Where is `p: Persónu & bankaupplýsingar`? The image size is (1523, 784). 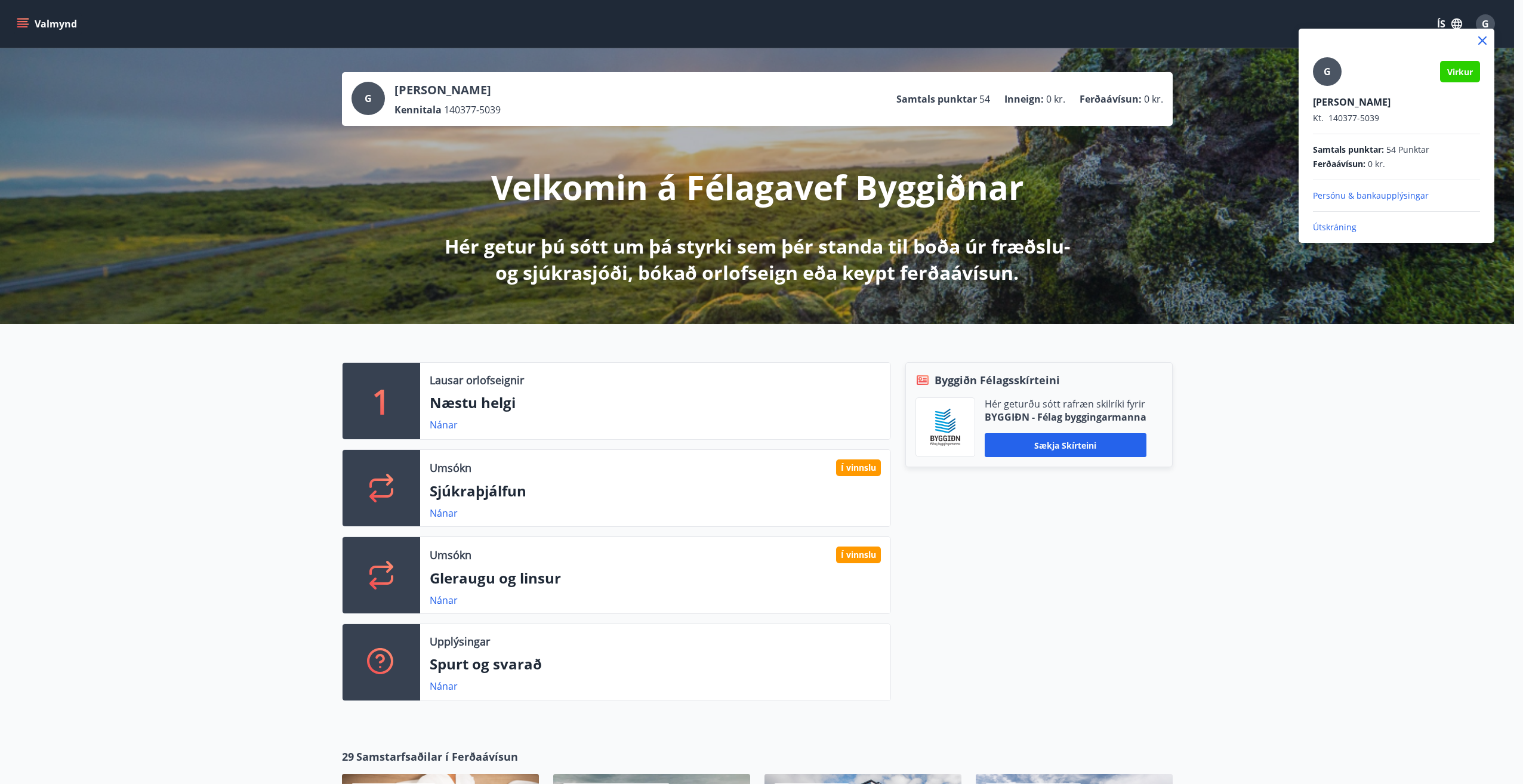
p: Persónu & bankaupplýsingar is located at coordinates (1397, 196).